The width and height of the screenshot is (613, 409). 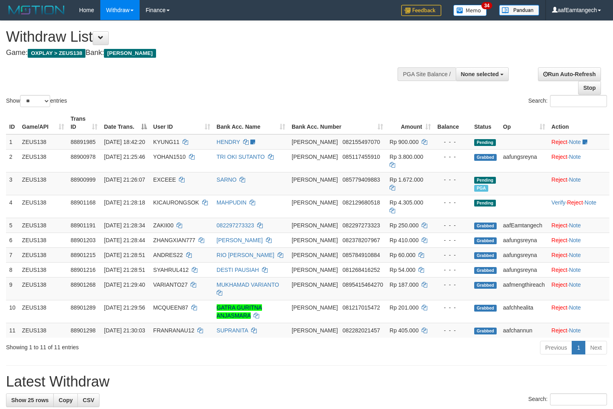 What do you see at coordinates (361, 270) in the screenshot?
I see `span: Copy 081268416252 to clipboard` at bounding box center [361, 270].